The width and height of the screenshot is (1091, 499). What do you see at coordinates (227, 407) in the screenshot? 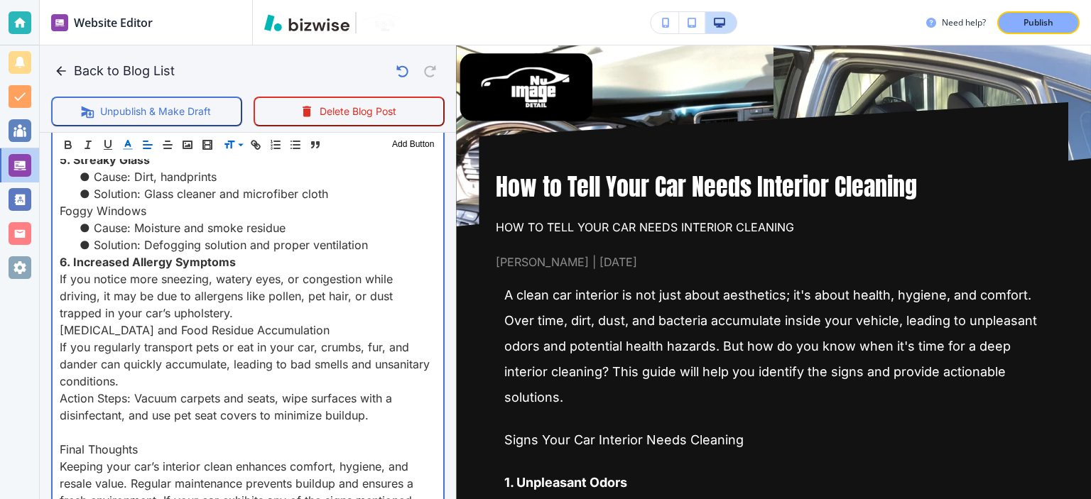
I see `span: Action Steps: Vacuum carpets and seats, wipe surfaces with a disinfectant, and use pet seat cover...` at bounding box center [227, 407].